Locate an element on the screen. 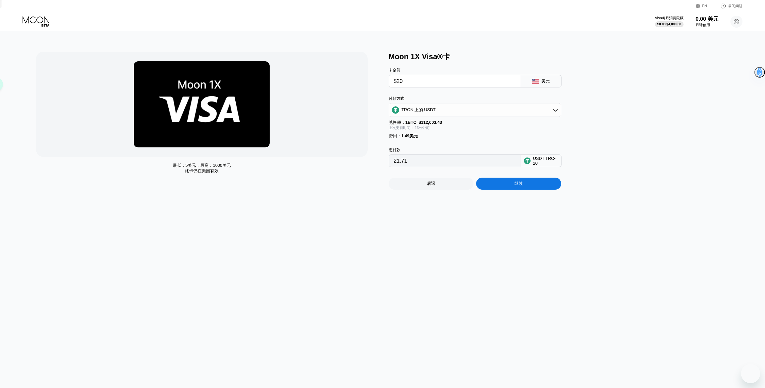  font: 1 is located at coordinates (407, 122).